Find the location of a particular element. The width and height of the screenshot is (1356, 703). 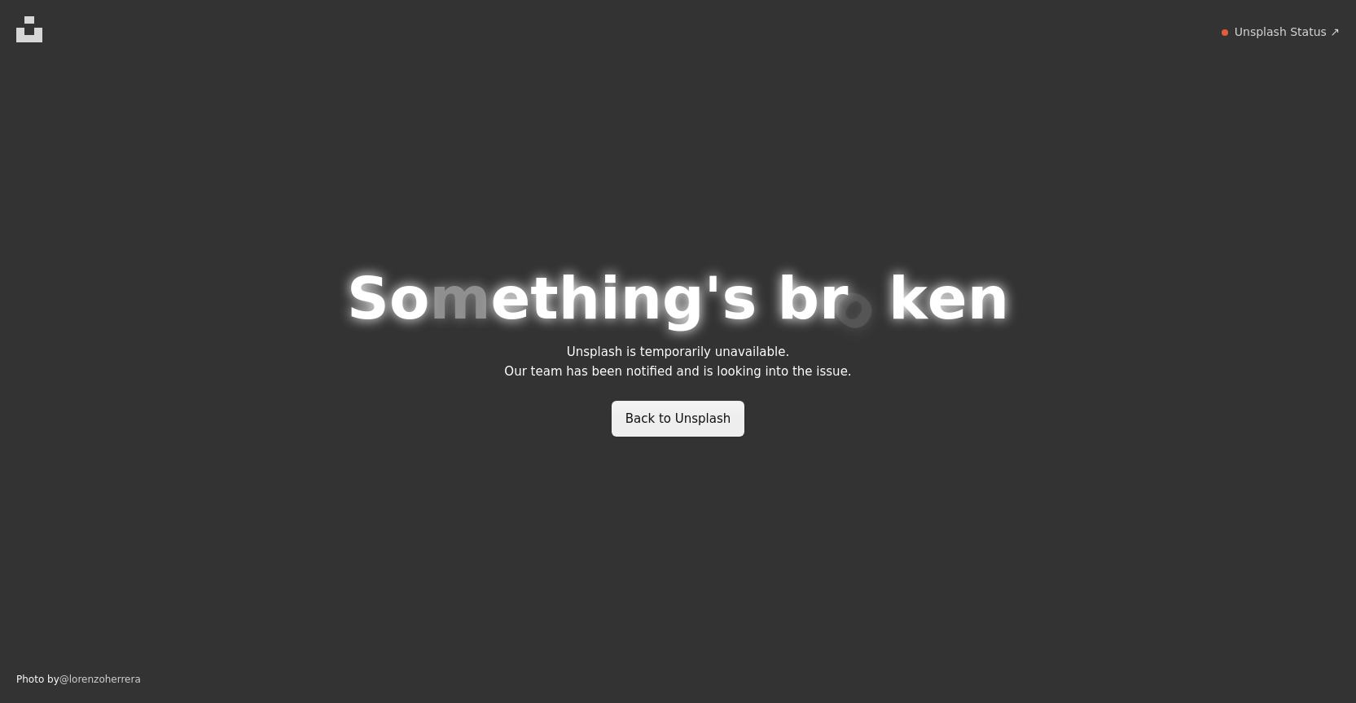

span: t is located at coordinates (544, 298).